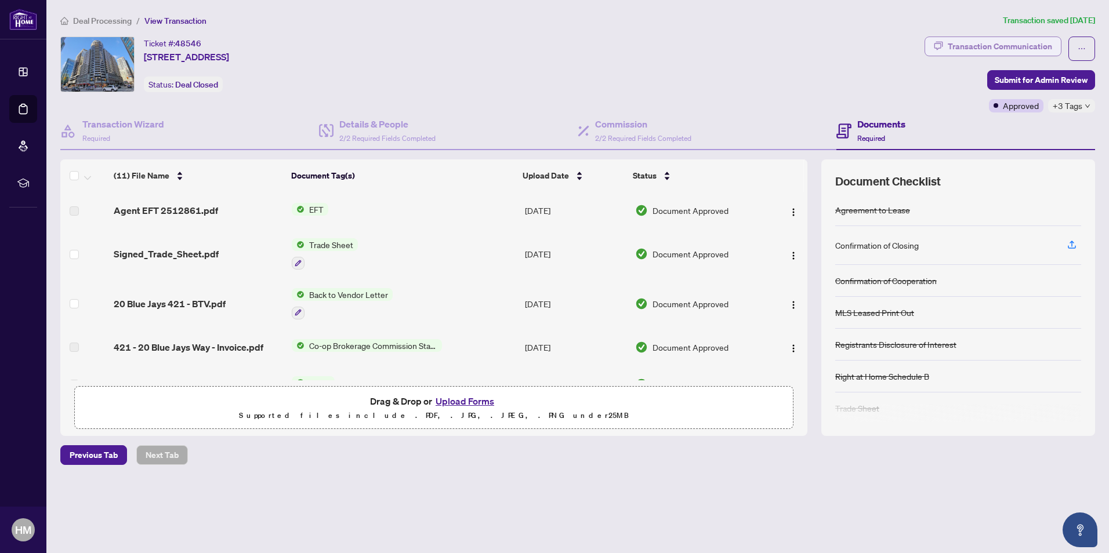 This screenshot has width=1109, height=553. I want to click on p: Supported files include .PDF, .JPG, .JPEG, .PNG under 25 MB, so click(434, 416).